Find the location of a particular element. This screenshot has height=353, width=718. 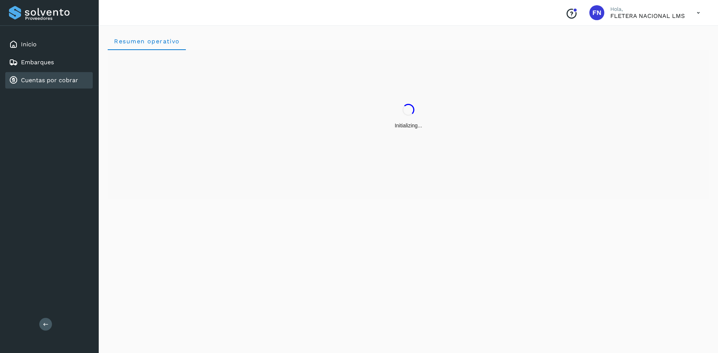

p: FLETERA NACIONAL LMS is located at coordinates (647, 16).